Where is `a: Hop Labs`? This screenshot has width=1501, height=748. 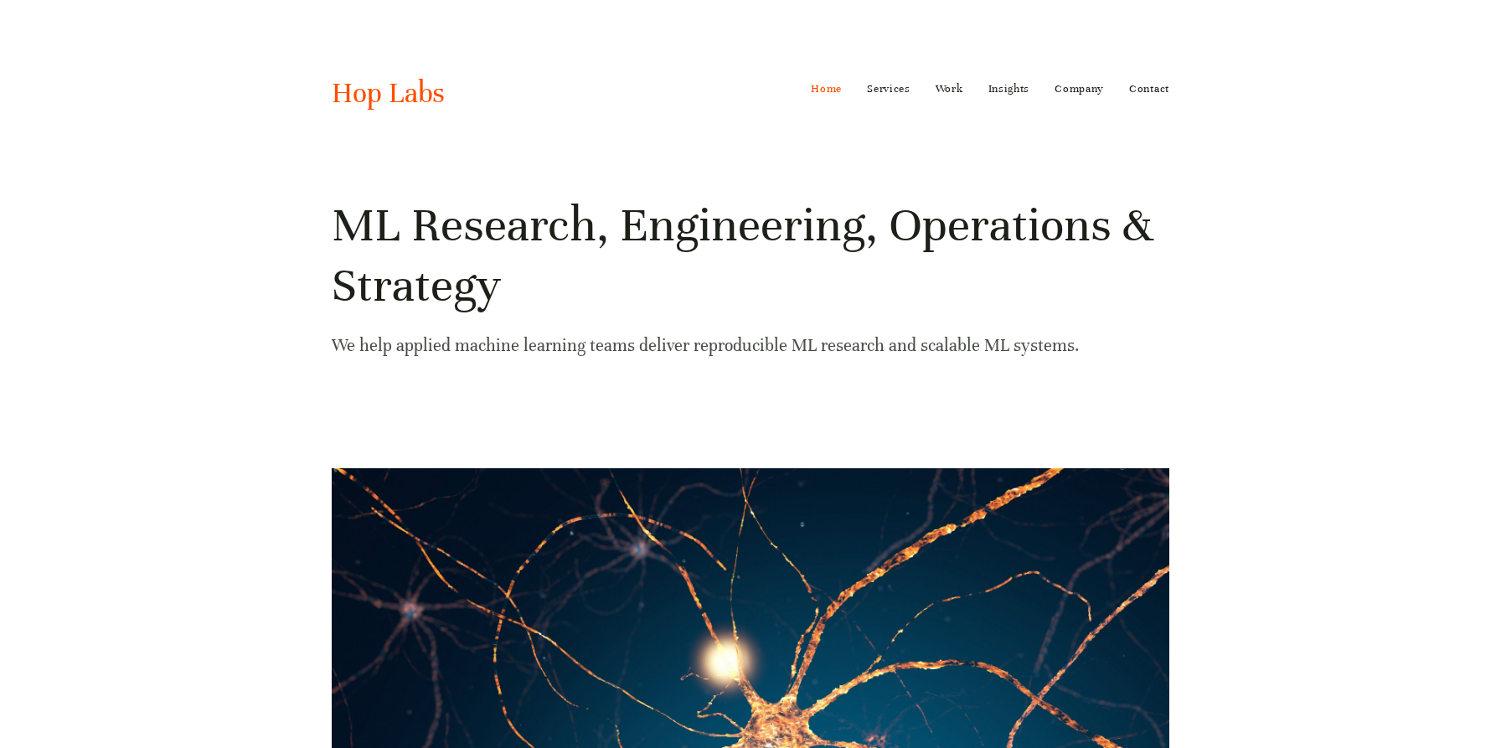 a: Hop Labs is located at coordinates (388, 93).